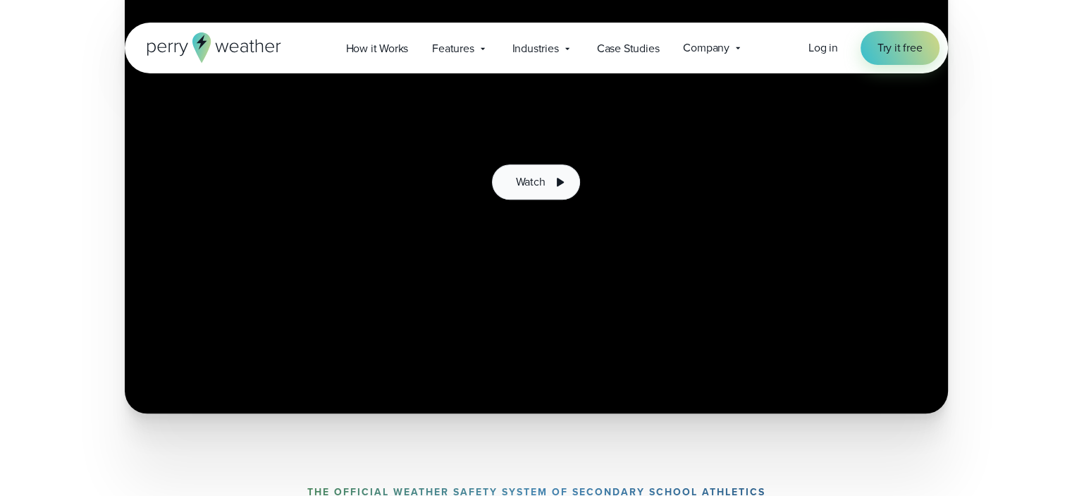 Image resolution: width=1072 pixels, height=496 pixels. Describe the element at coordinates (453, 49) in the screenshot. I see `span: Features` at that location.